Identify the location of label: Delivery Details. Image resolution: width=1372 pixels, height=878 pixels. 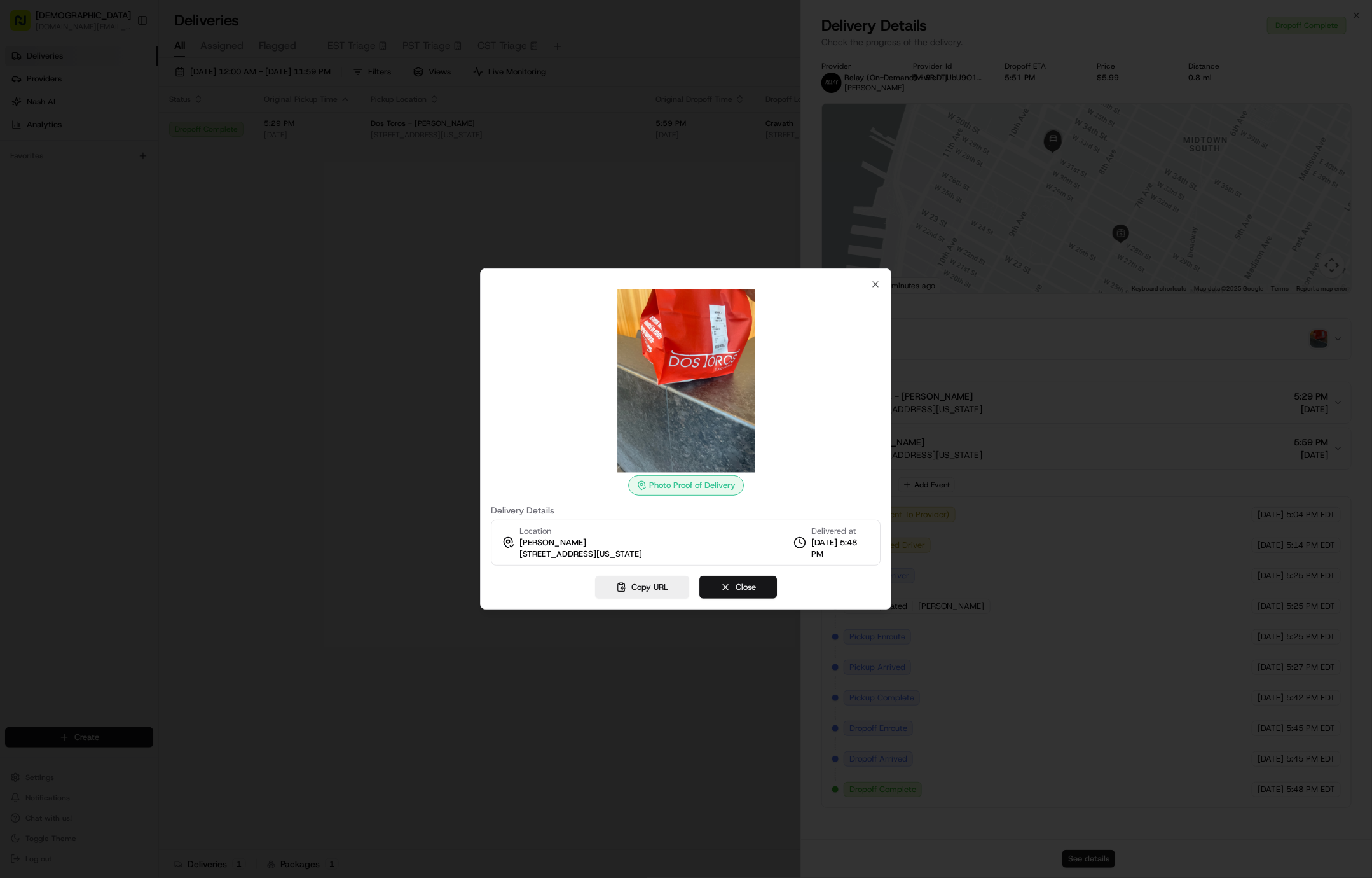
(686, 510).